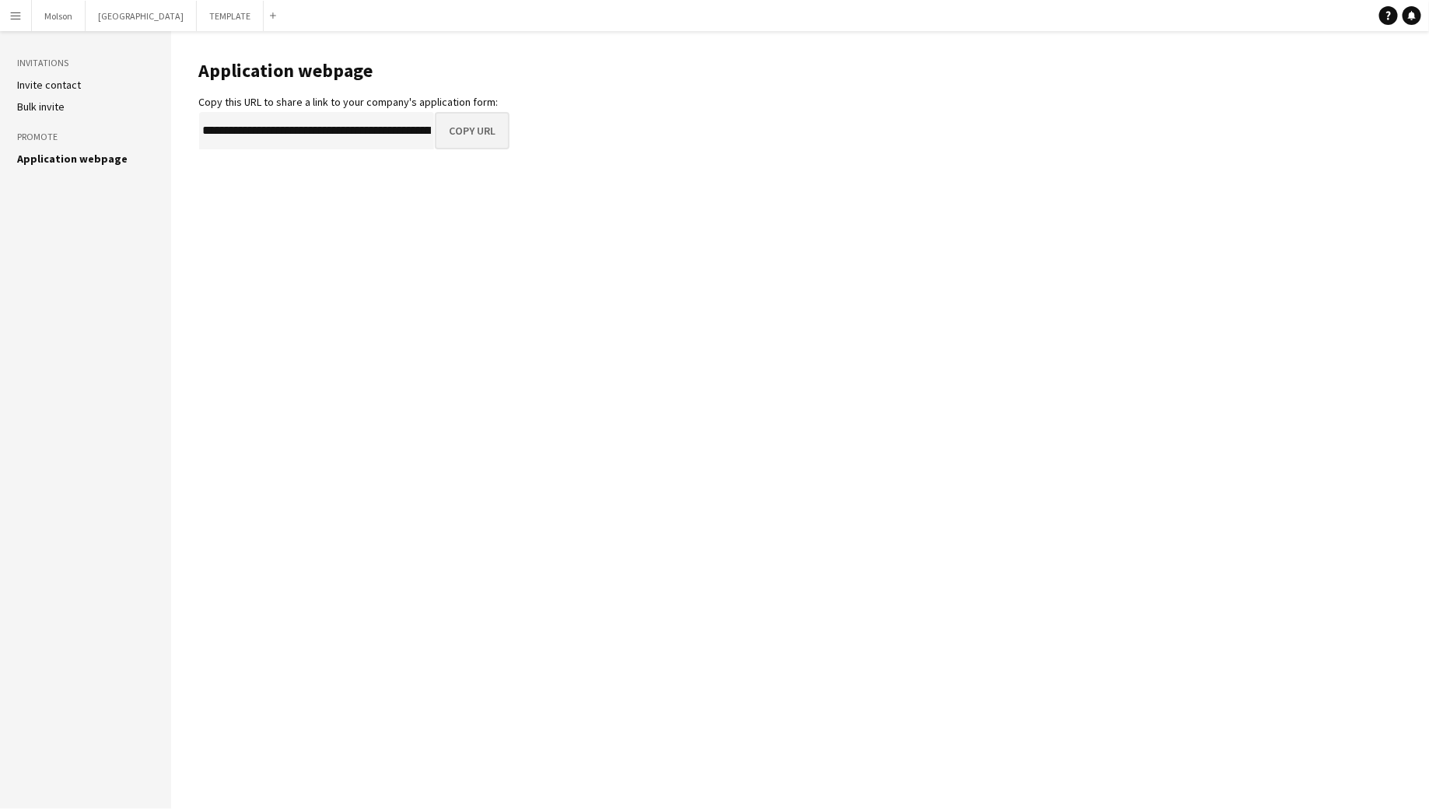  I want to click on div: Copy this URL to share a link to your company's application form:, so click(354, 102).